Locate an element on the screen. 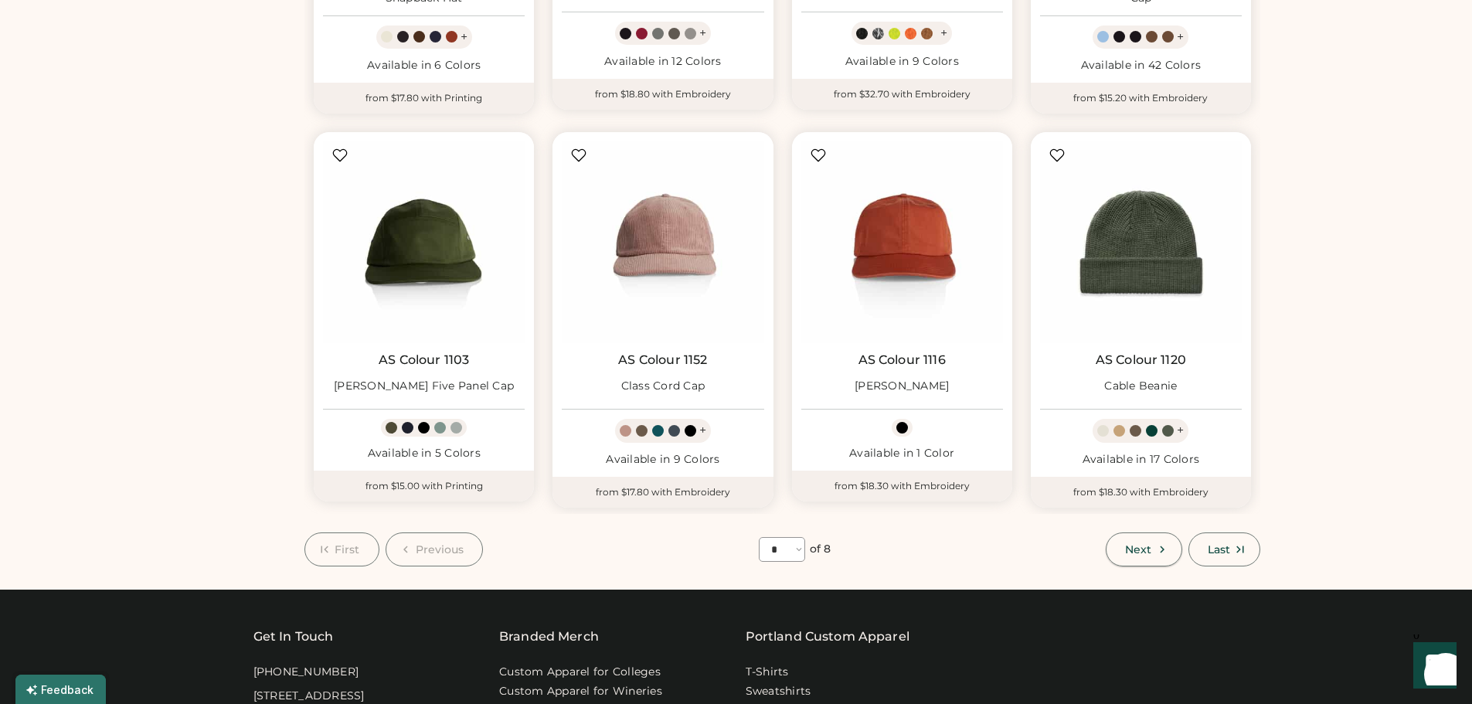  div: of 8 is located at coordinates (820, 549).